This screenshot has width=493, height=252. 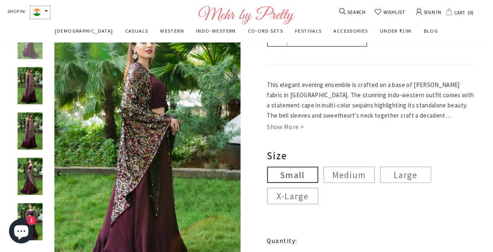 What do you see at coordinates (21, 232) in the screenshot?
I see `inbox-online-store-chat: Shopify online store chat` at bounding box center [21, 232].